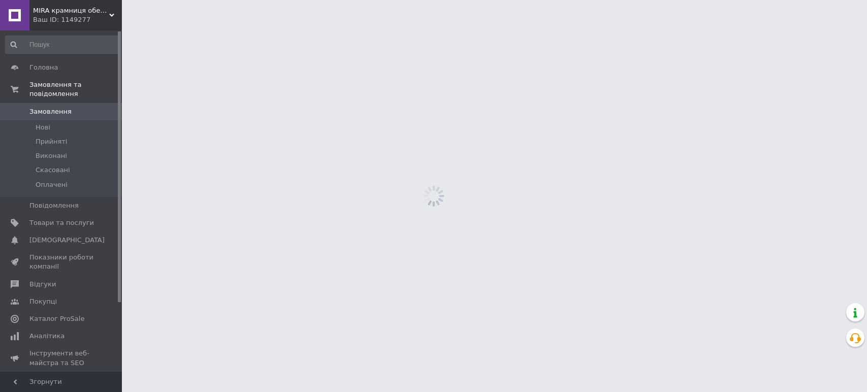 Image resolution: width=867 pixels, height=392 pixels. Describe the element at coordinates (61, 262) in the screenshot. I see `span: Показники роботи компанії` at that location.